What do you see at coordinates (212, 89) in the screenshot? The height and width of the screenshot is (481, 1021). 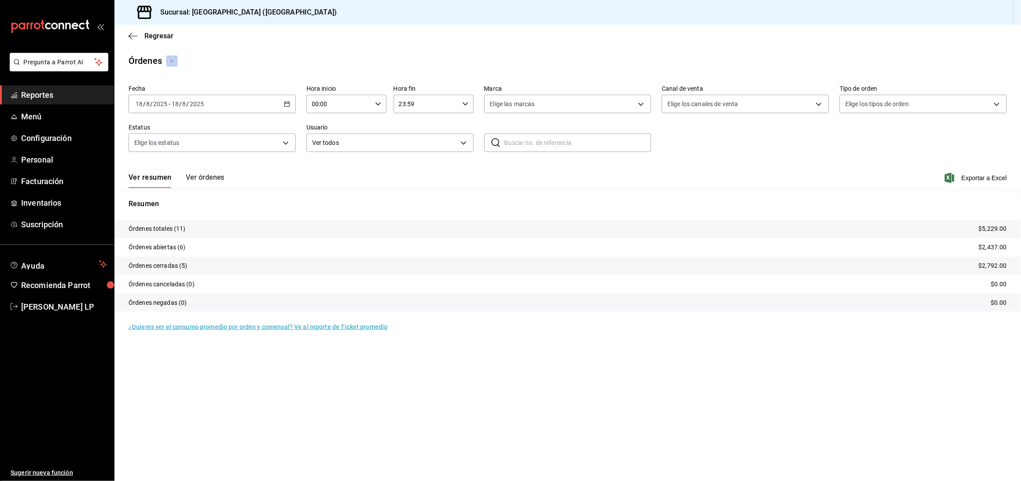 I see `label: Fecha` at bounding box center [212, 89].